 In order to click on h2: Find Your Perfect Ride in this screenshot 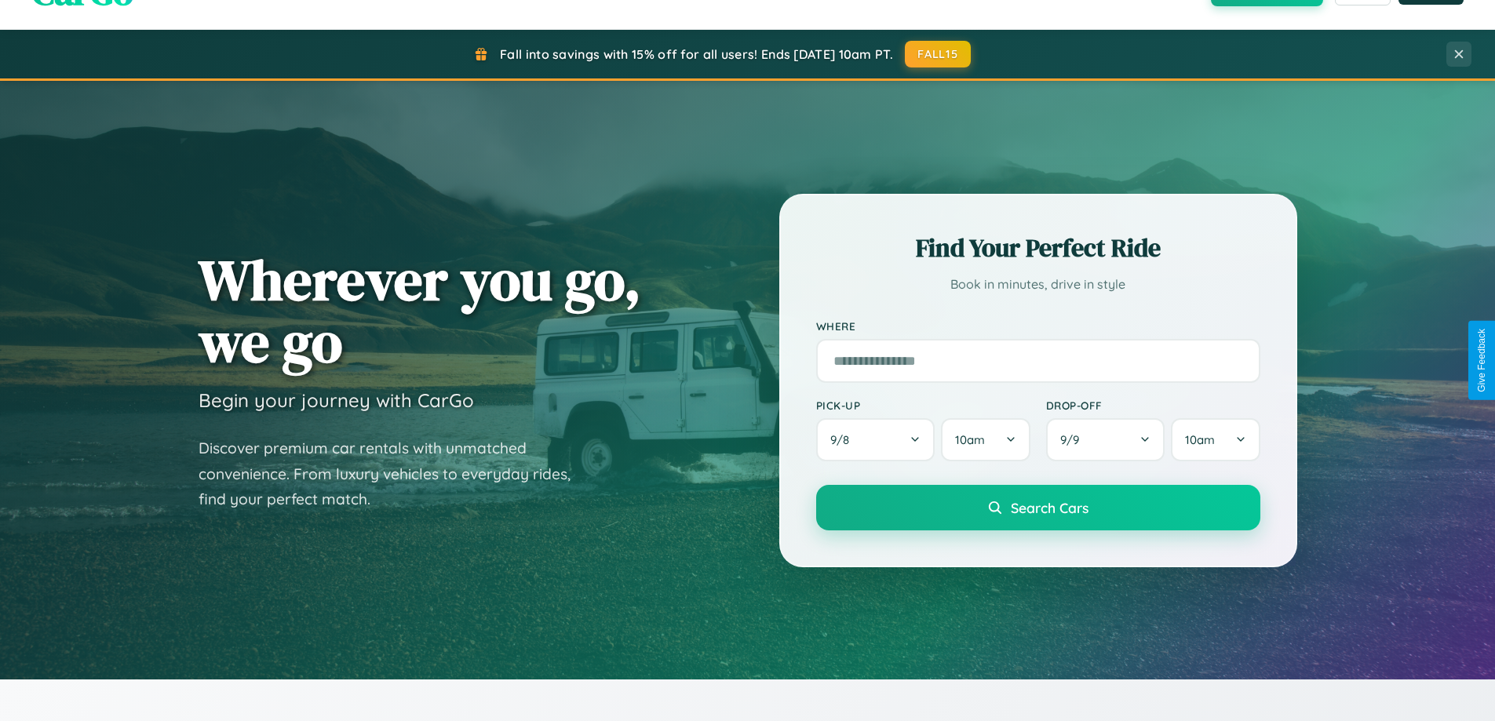, I will do `click(1038, 248)`.